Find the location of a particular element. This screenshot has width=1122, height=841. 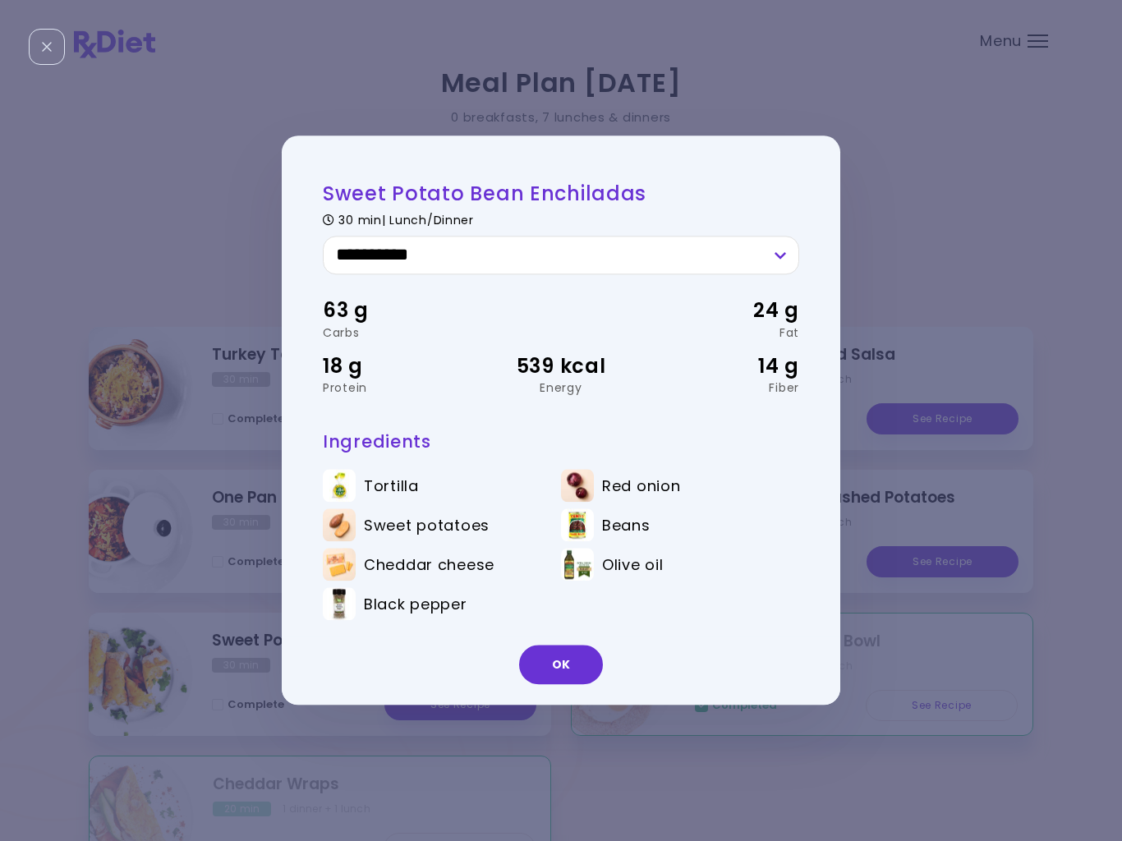

span: Olive oil is located at coordinates (633, 565).